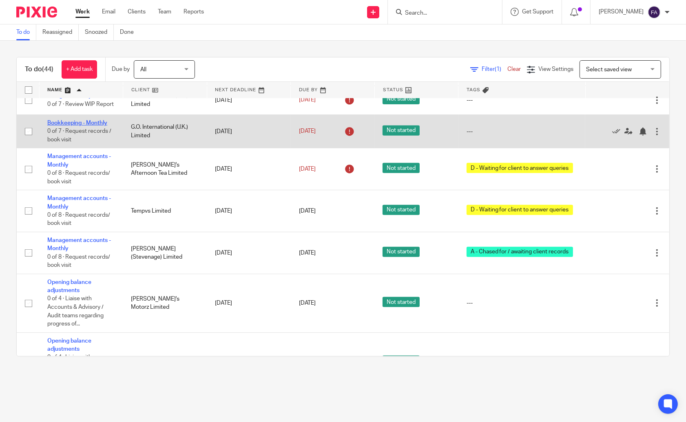 This screenshot has height=422, width=686. Describe the element at coordinates (80, 104) in the screenshot. I see `span: 0 of 7 · Review WIP Report` at that location.